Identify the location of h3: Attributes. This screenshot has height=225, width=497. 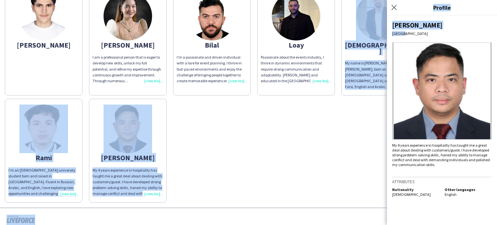
(442, 181).